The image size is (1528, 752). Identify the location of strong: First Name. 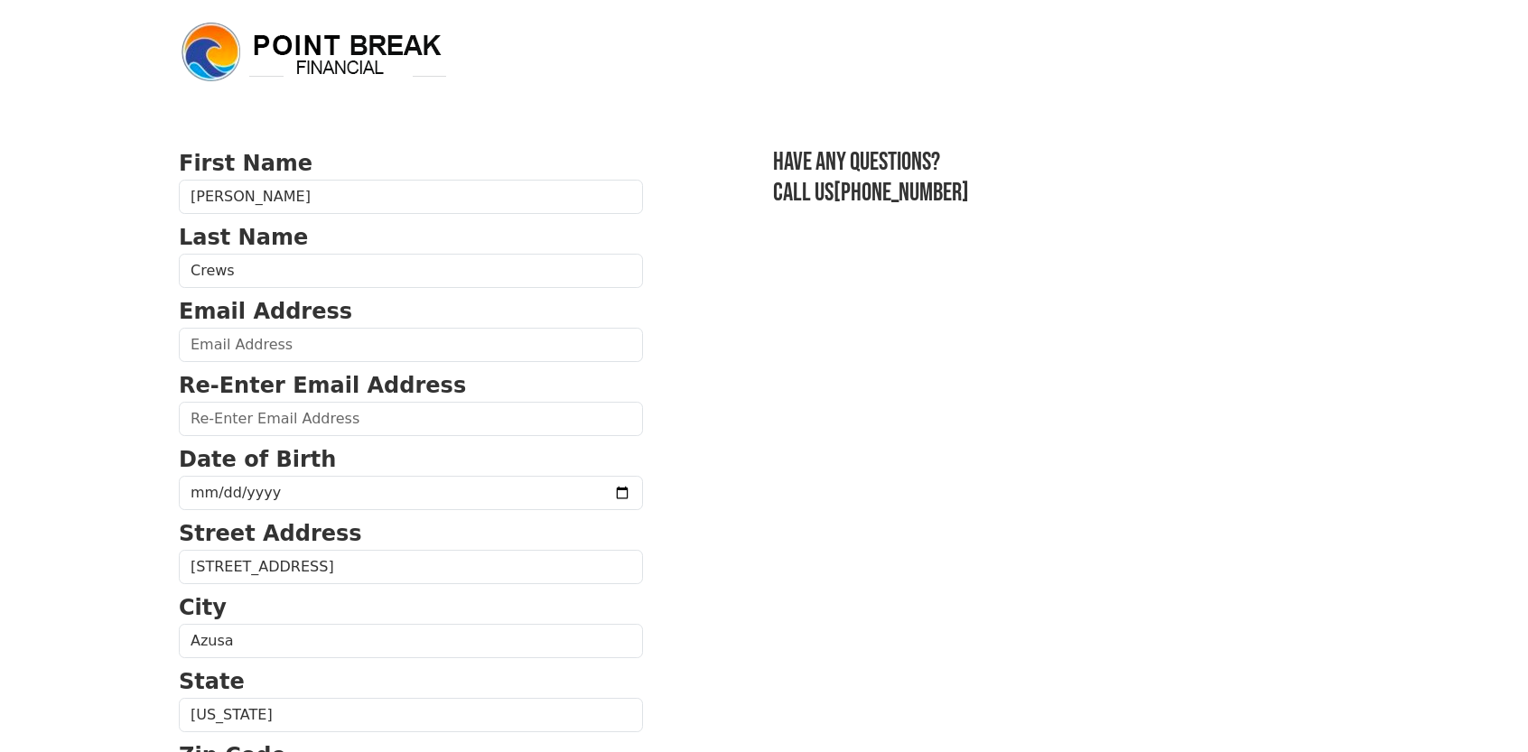
(246, 163).